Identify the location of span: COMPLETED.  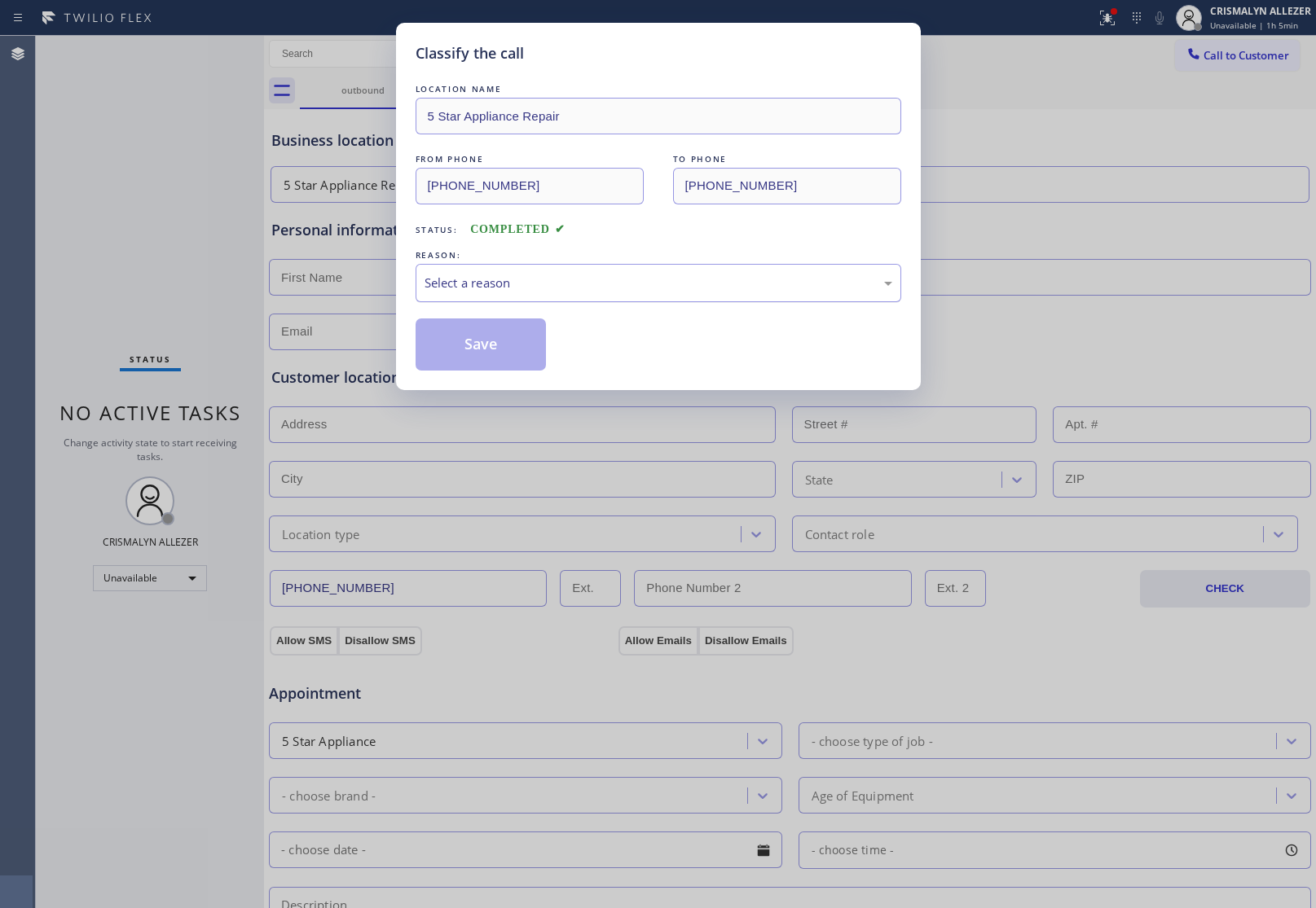
(517, 229).